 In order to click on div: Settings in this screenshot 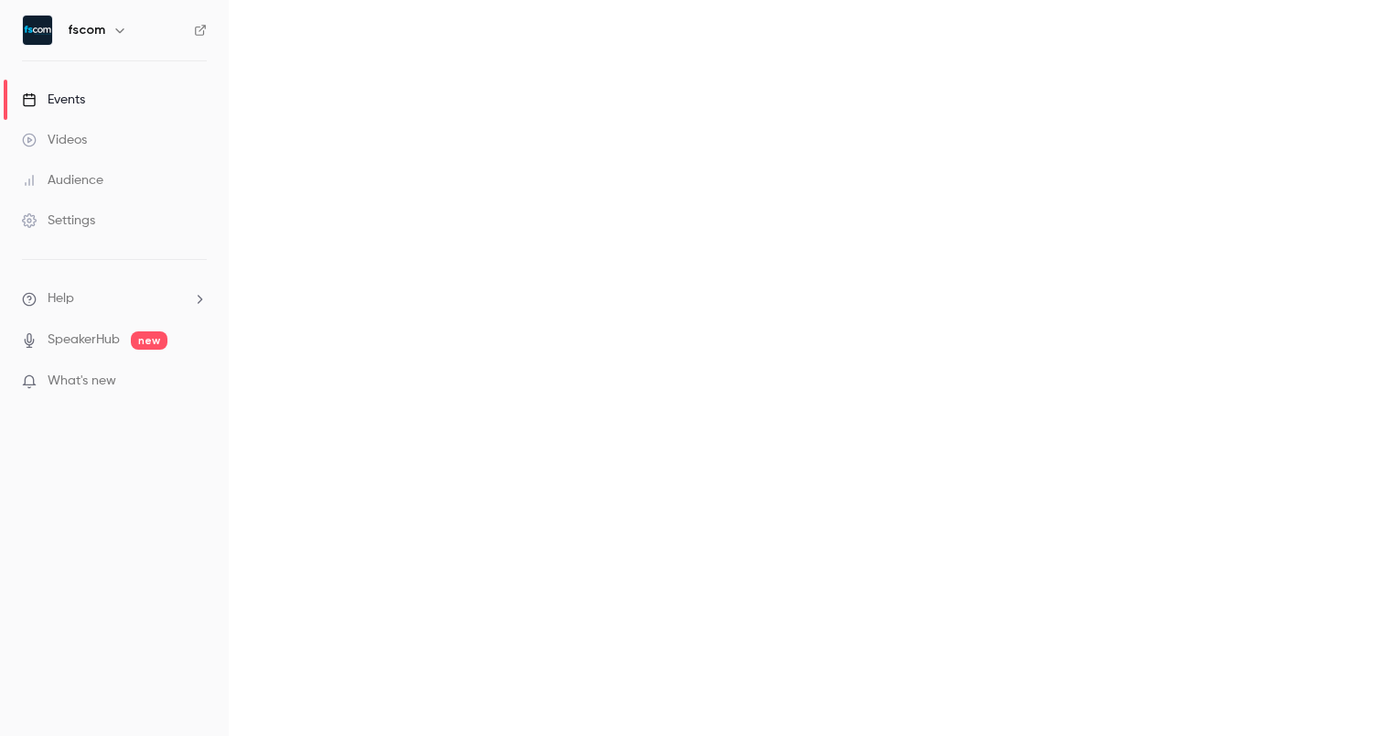, I will do `click(59, 220)`.